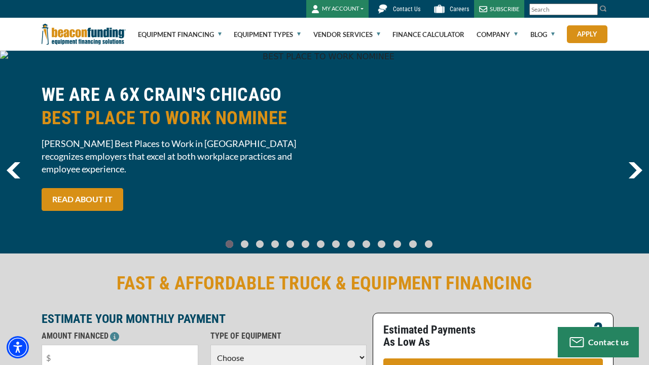 This screenshot has width=649, height=365. What do you see at coordinates (229, 244) in the screenshot?
I see `a: Go To Slide 0` at bounding box center [229, 244].